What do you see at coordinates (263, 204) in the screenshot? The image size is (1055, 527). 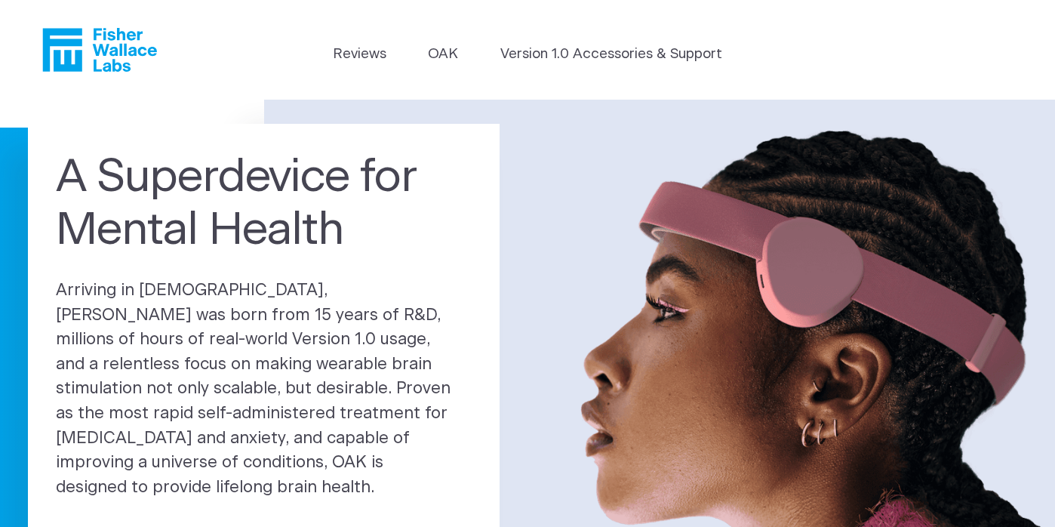 I see `h1: A Superdevice for Mental Health` at bounding box center [263, 204].